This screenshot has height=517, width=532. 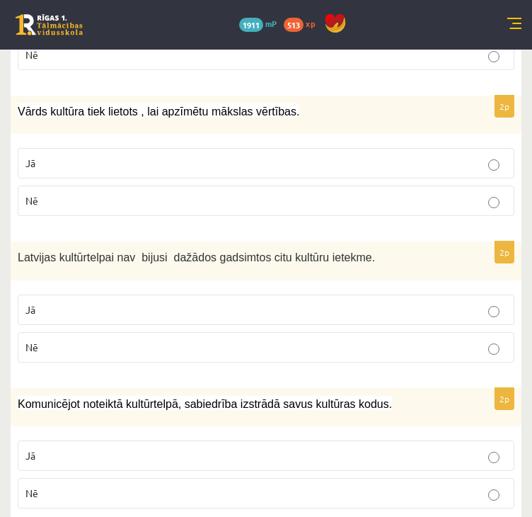 I want to click on span: 1911, so click(x=251, y=25).